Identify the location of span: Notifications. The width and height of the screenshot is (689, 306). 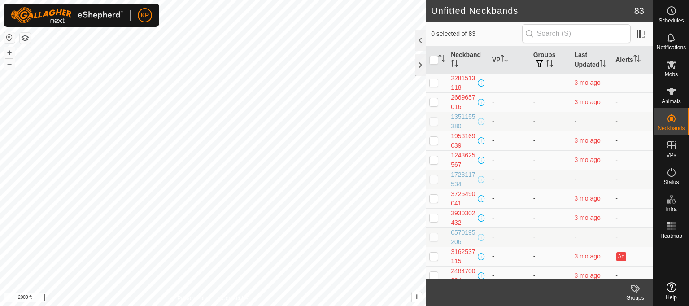
(671, 48).